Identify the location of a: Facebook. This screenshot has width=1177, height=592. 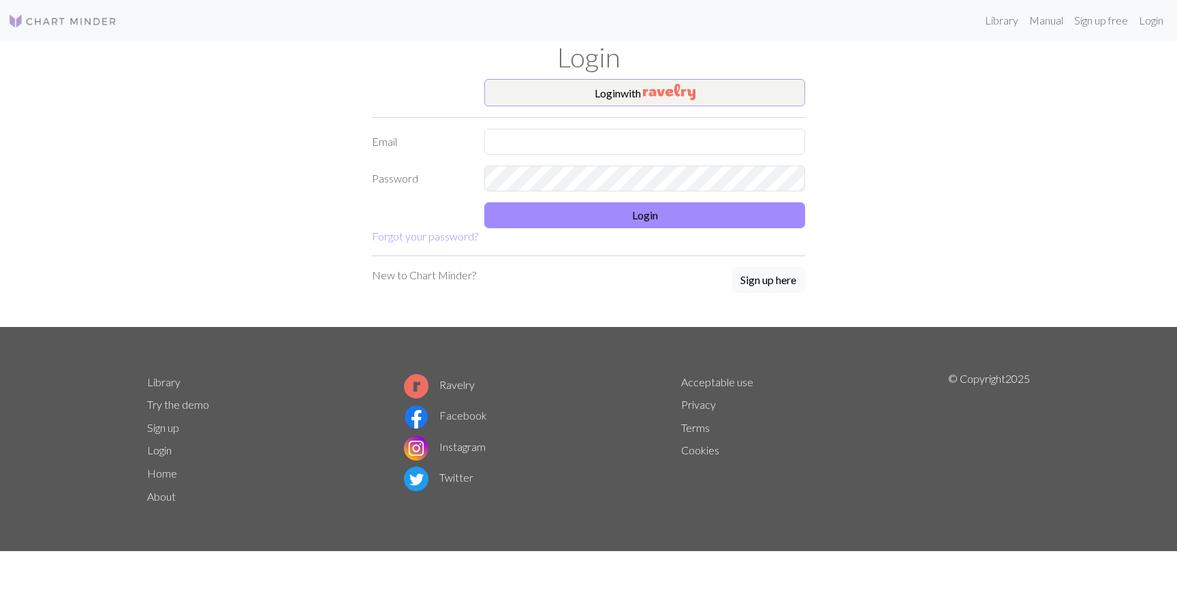
(445, 415).